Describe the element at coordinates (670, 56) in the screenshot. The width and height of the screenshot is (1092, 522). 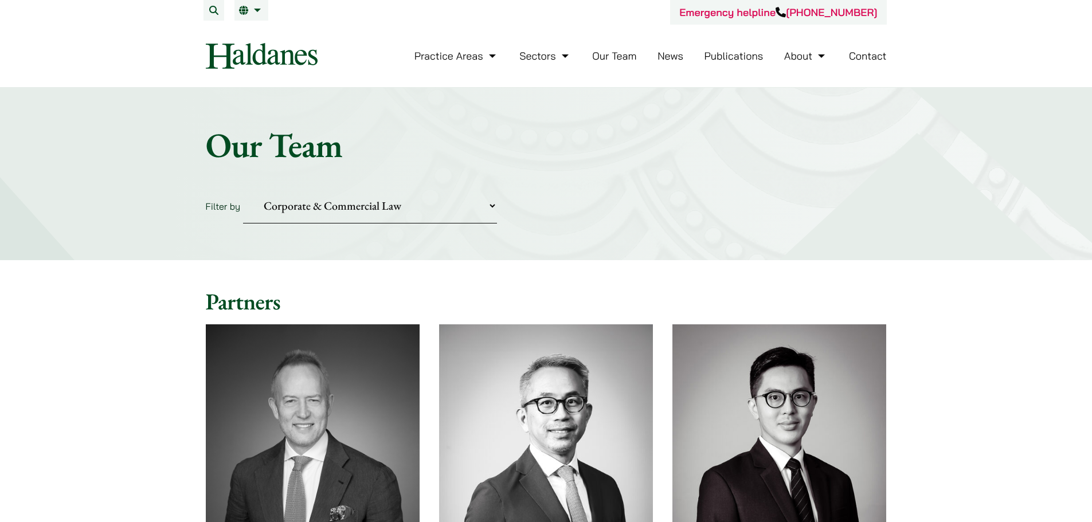
I see `a: News` at that location.